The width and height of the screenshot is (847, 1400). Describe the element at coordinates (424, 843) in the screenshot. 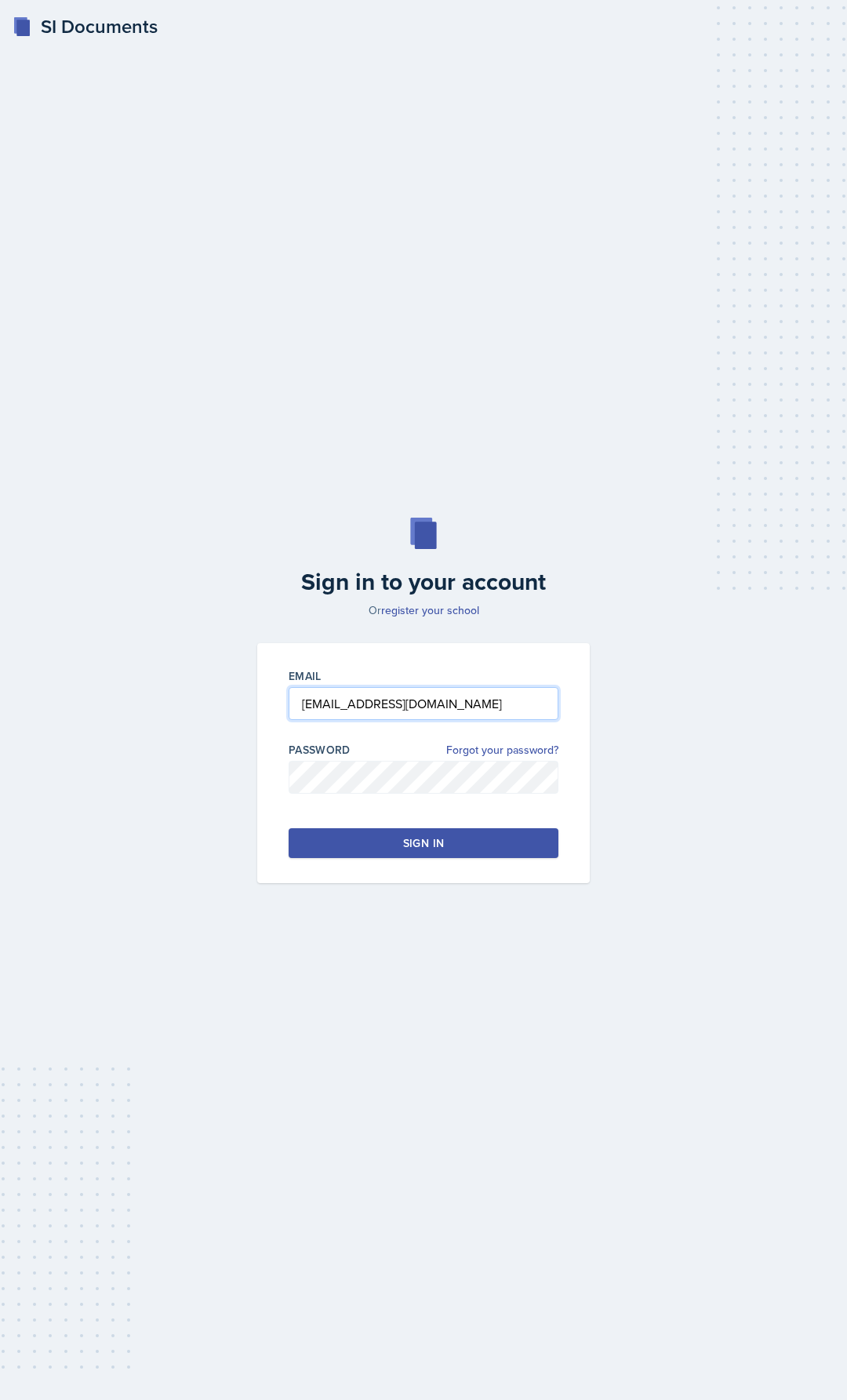

I see `div: Sign in` at that location.